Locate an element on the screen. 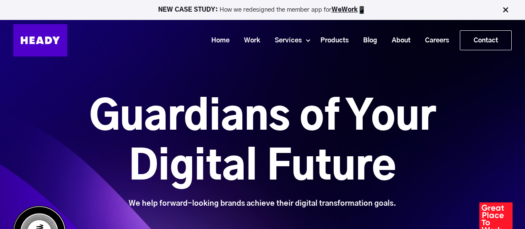 This screenshot has height=229, width=525. a: Blog is located at coordinates (367, 40).